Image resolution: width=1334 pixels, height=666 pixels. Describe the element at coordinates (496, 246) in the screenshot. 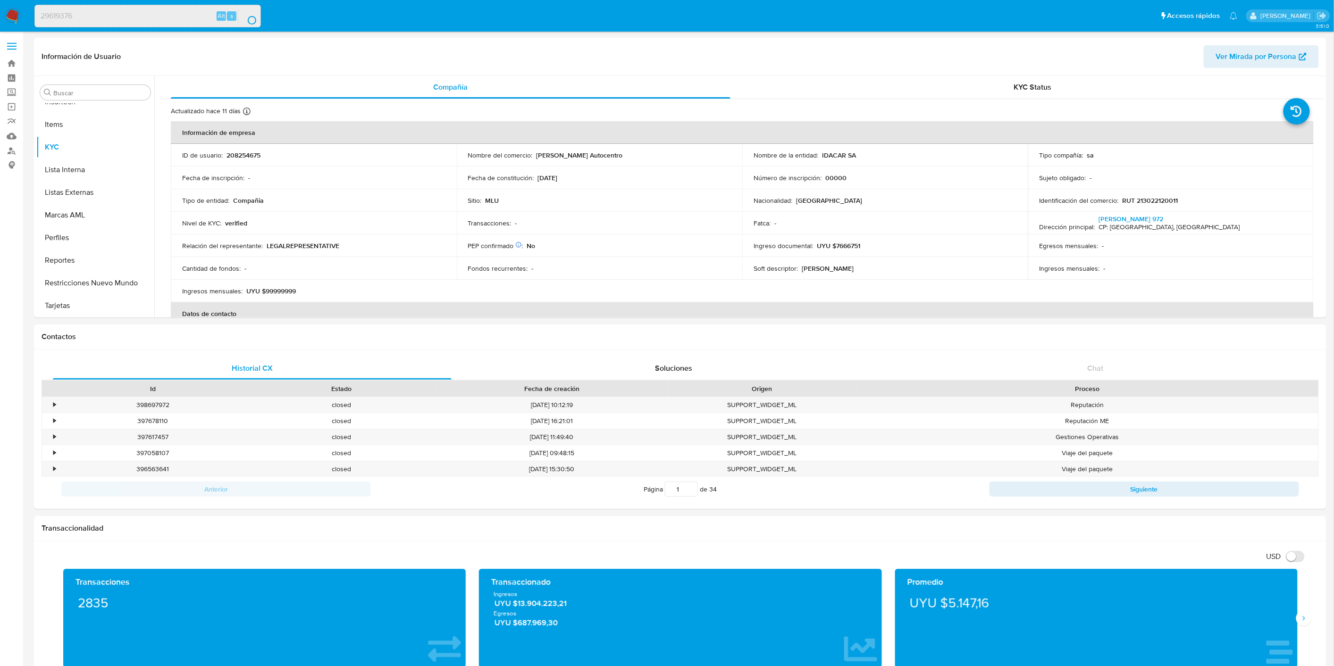

I see `p: PEP confirmado :` at that location.